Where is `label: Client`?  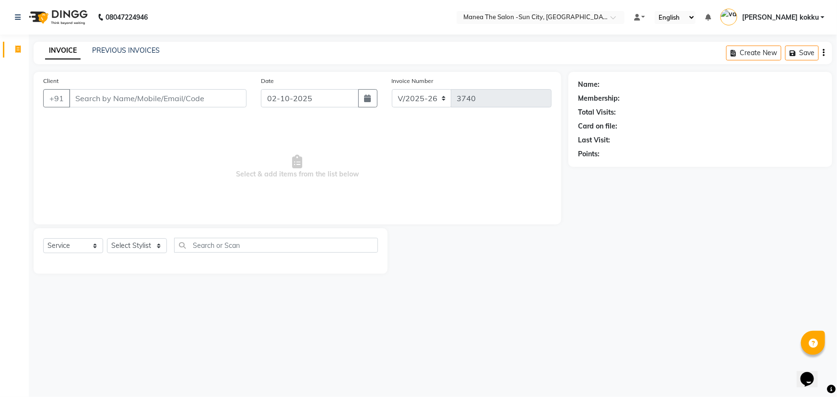 label: Client is located at coordinates (51, 81).